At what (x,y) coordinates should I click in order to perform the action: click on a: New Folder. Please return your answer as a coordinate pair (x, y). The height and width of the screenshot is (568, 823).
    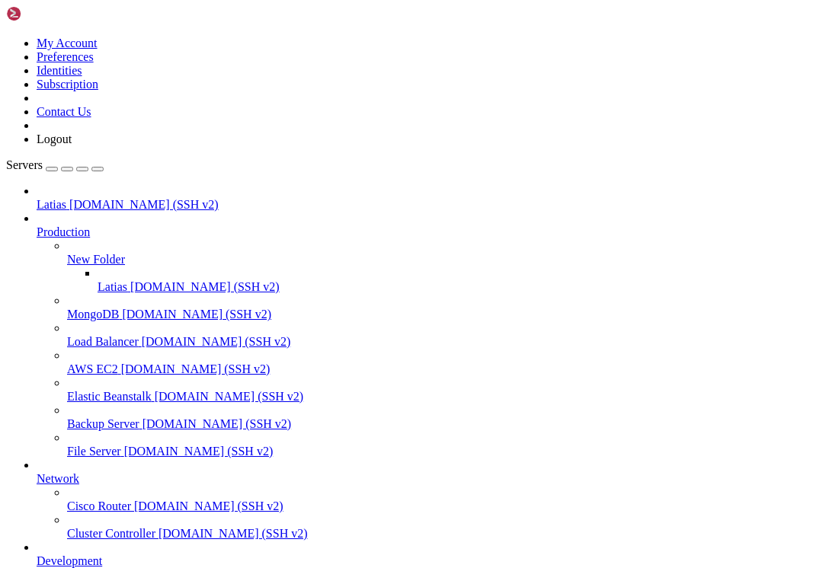
    Looking at the image, I should click on (442, 260).